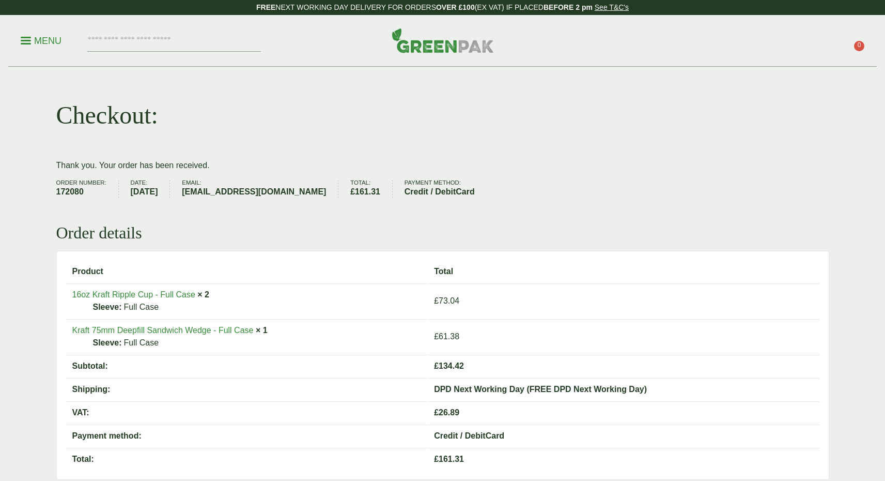 This screenshot has height=481, width=885. What do you see at coordinates (261, 330) in the screenshot?
I see `strong: × 1` at bounding box center [261, 330].